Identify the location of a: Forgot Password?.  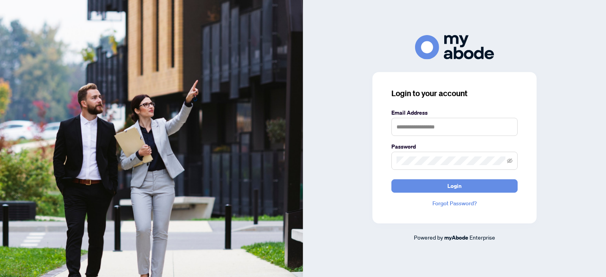
(454, 204).